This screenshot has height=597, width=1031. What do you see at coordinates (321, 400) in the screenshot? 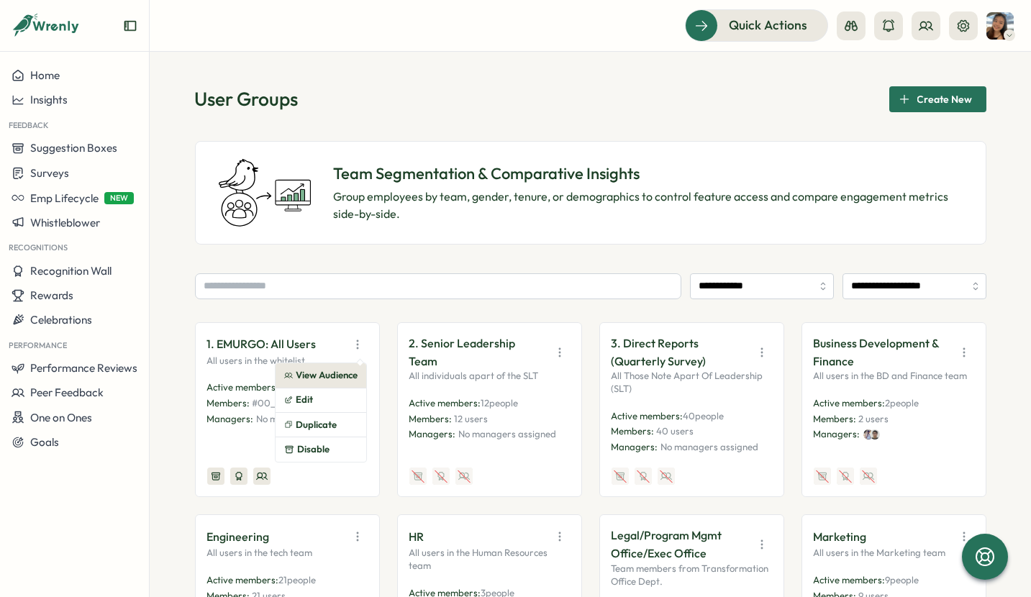
I see `a: Edit` at bounding box center [321, 400].